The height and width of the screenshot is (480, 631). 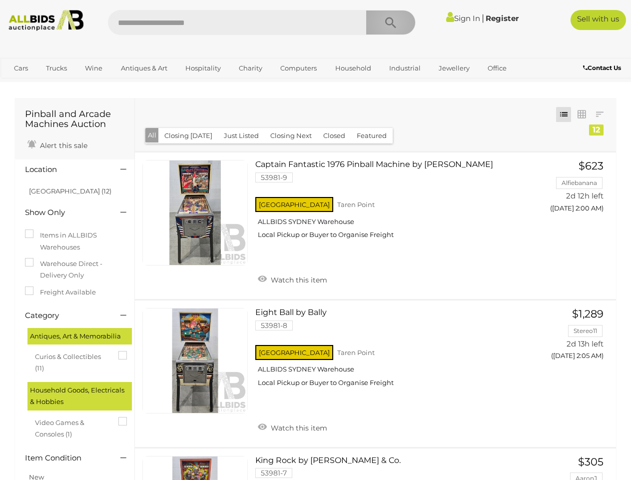 What do you see at coordinates (591, 165) in the screenshot?
I see `span: $623` at bounding box center [591, 165].